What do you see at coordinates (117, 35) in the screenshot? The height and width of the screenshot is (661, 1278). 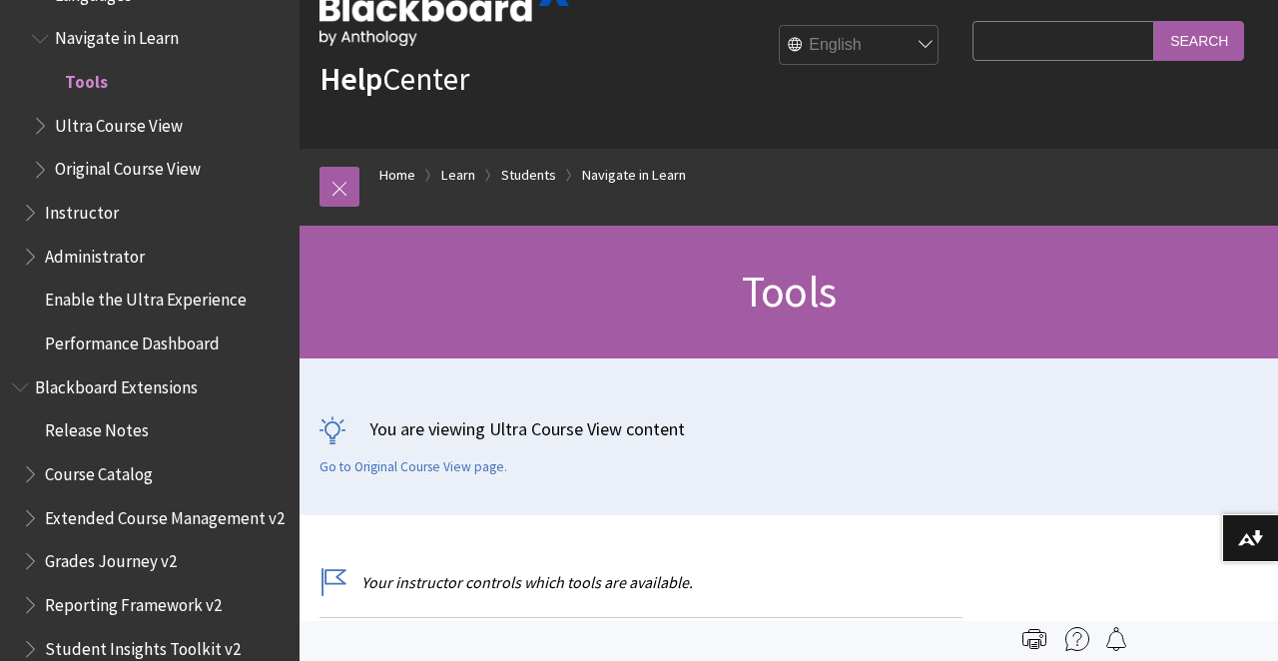 I see `span: Navigate in Learn` at bounding box center [117, 35].